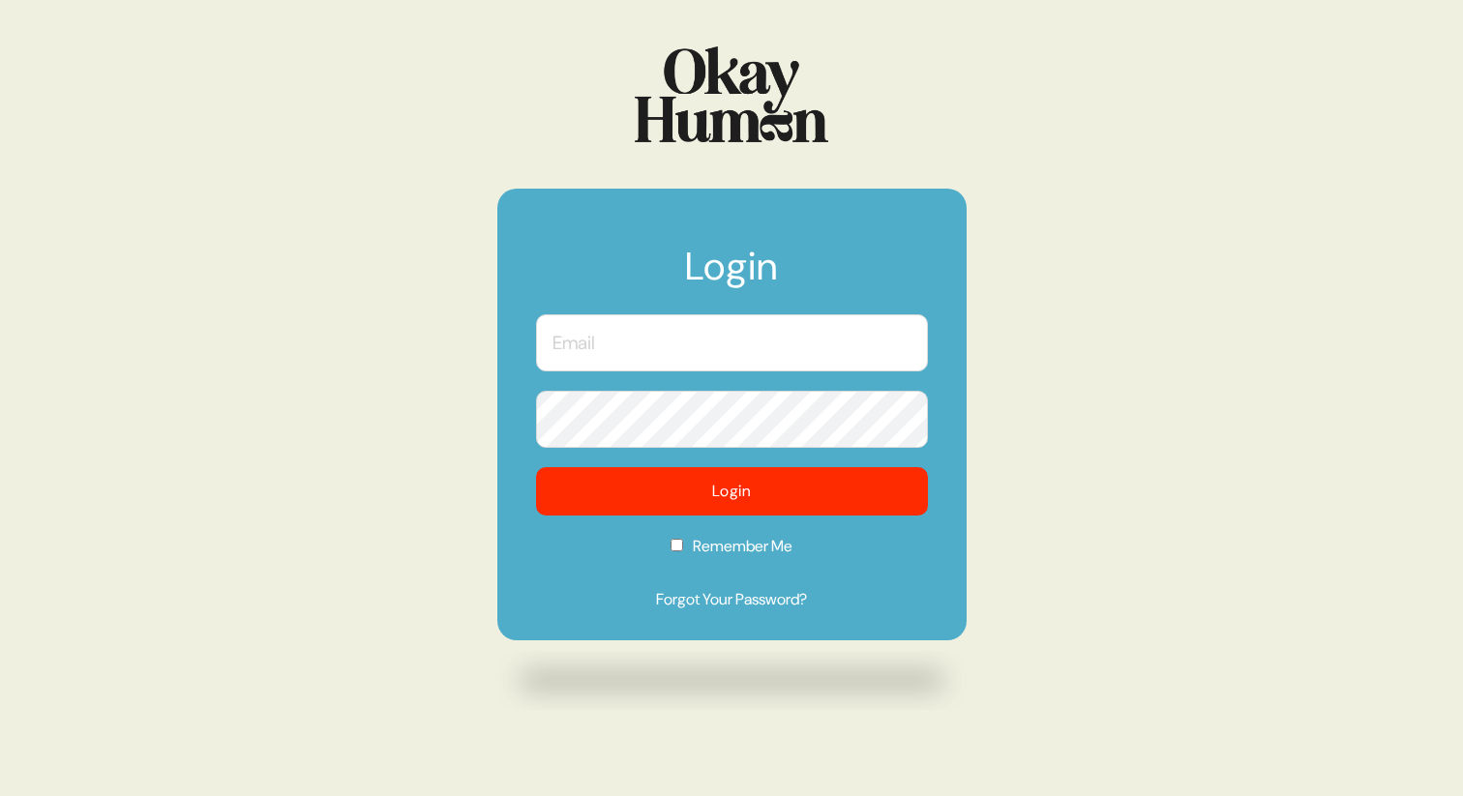 This screenshot has height=796, width=1463. What do you see at coordinates (732, 680) in the screenshot?
I see `img: Drop shadow` at bounding box center [732, 680].